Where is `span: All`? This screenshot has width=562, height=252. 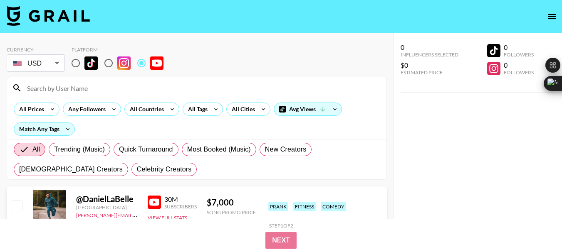 span: All is located at coordinates (36, 150).